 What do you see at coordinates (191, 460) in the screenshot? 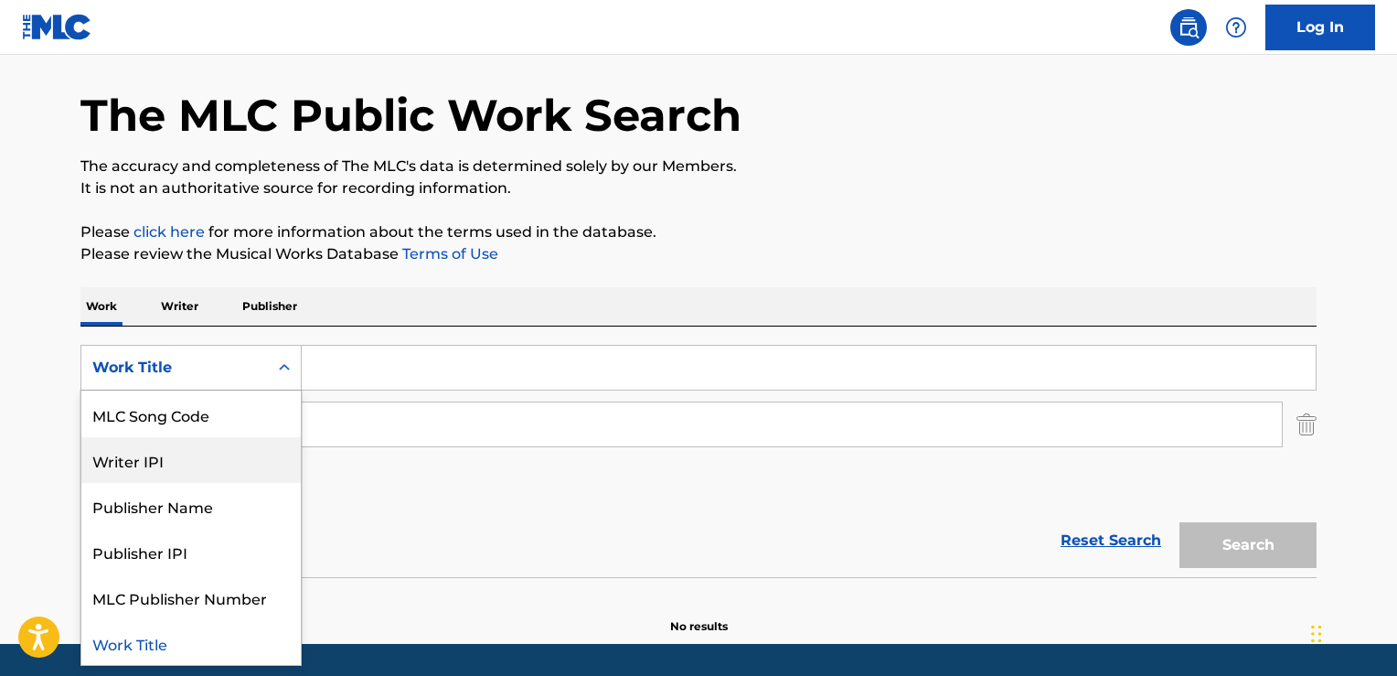
I see `div: Writer IPI` at bounding box center [191, 460].